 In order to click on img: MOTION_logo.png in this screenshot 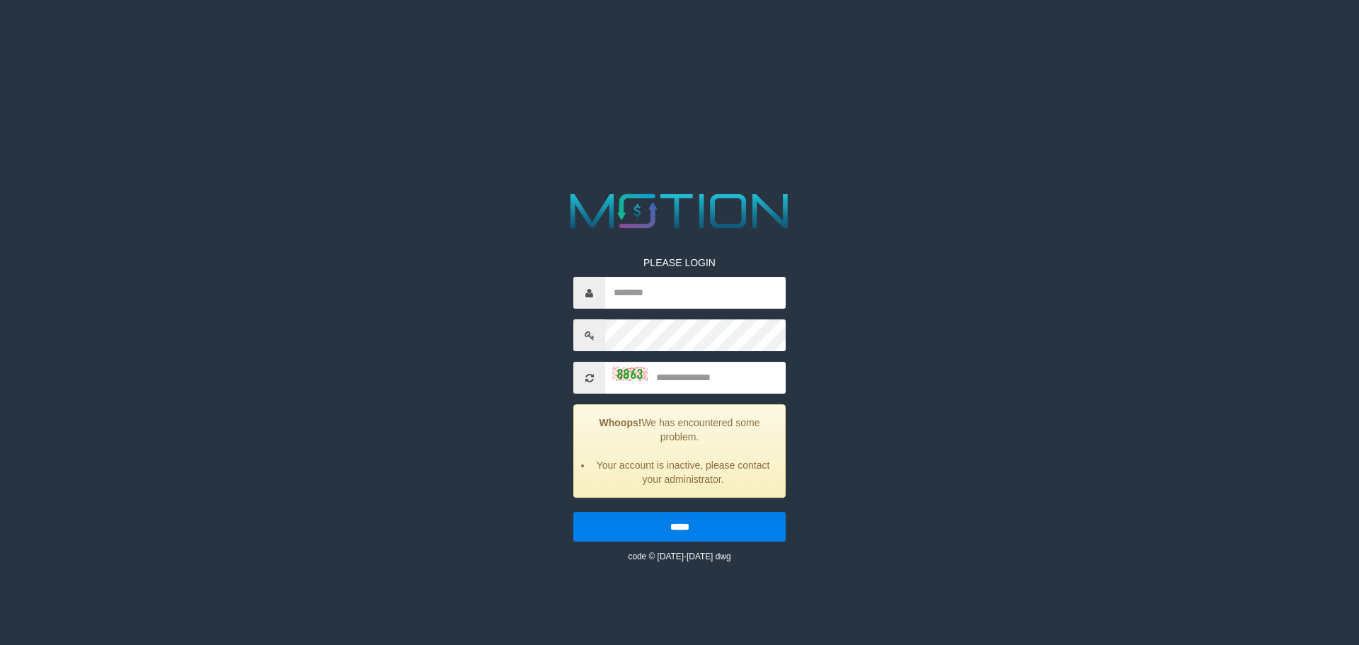, I will do `click(680, 211)`.